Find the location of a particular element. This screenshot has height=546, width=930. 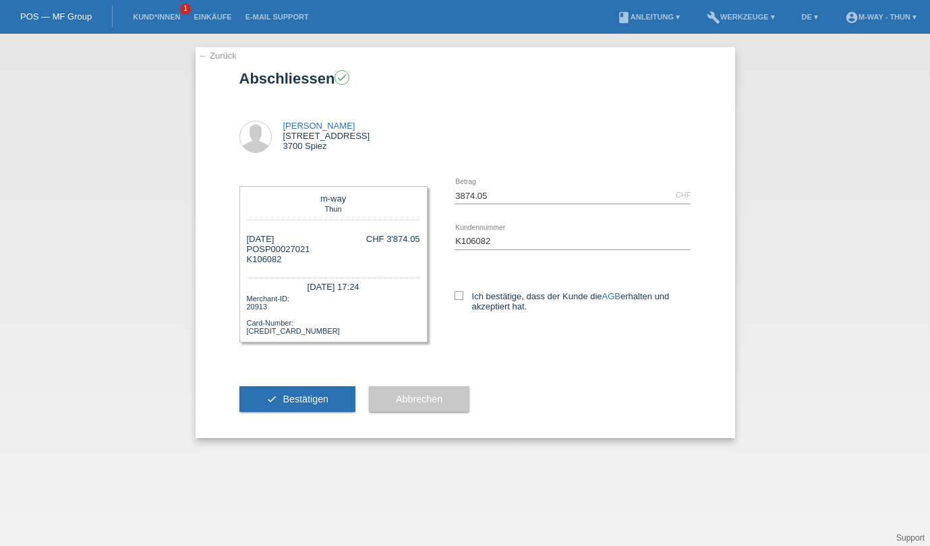

a: E-Mail Support is located at coordinates (277, 17).